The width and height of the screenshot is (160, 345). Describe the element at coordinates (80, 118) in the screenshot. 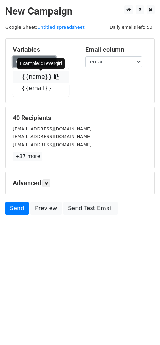

I see `h5: 40 Recipients` at that location.